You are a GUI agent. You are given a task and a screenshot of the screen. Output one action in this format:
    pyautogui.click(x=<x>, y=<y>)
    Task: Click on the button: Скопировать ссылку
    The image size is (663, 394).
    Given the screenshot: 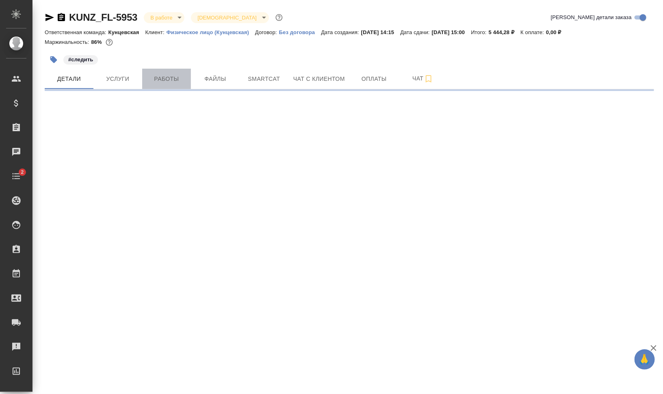 What is the action you would take?
    pyautogui.click(x=61, y=17)
    